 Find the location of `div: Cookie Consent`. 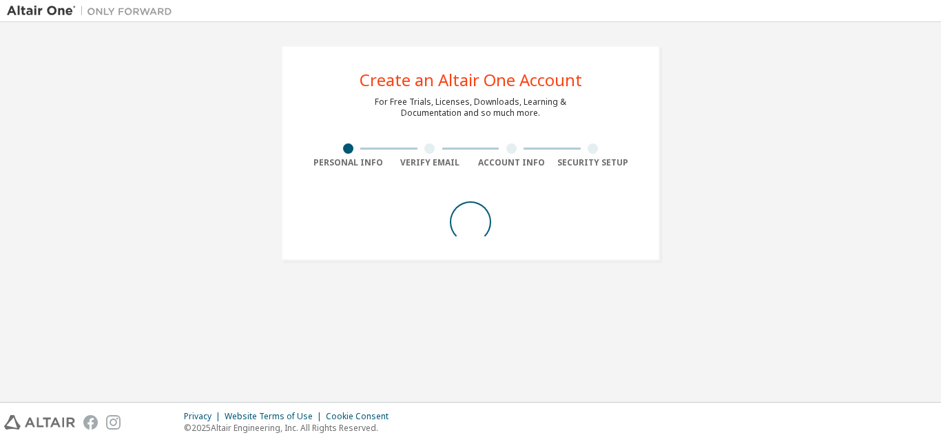

div: Cookie Consent is located at coordinates (361, 416).